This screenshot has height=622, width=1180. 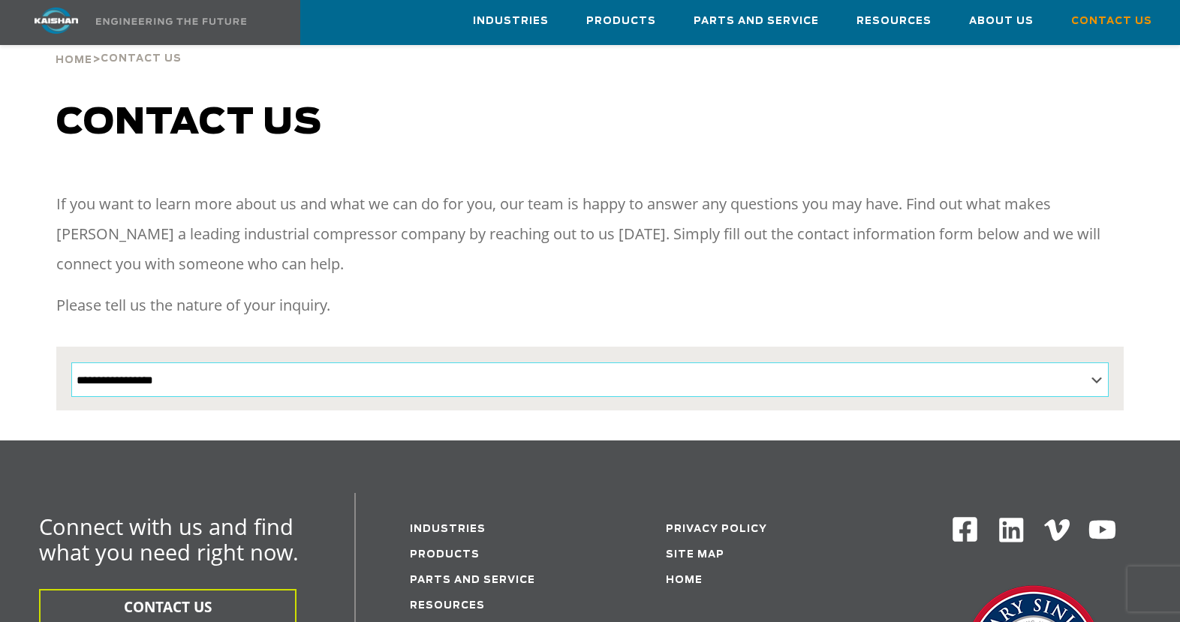 What do you see at coordinates (1102, 530) in the screenshot?
I see `img: Youtube` at bounding box center [1102, 530].